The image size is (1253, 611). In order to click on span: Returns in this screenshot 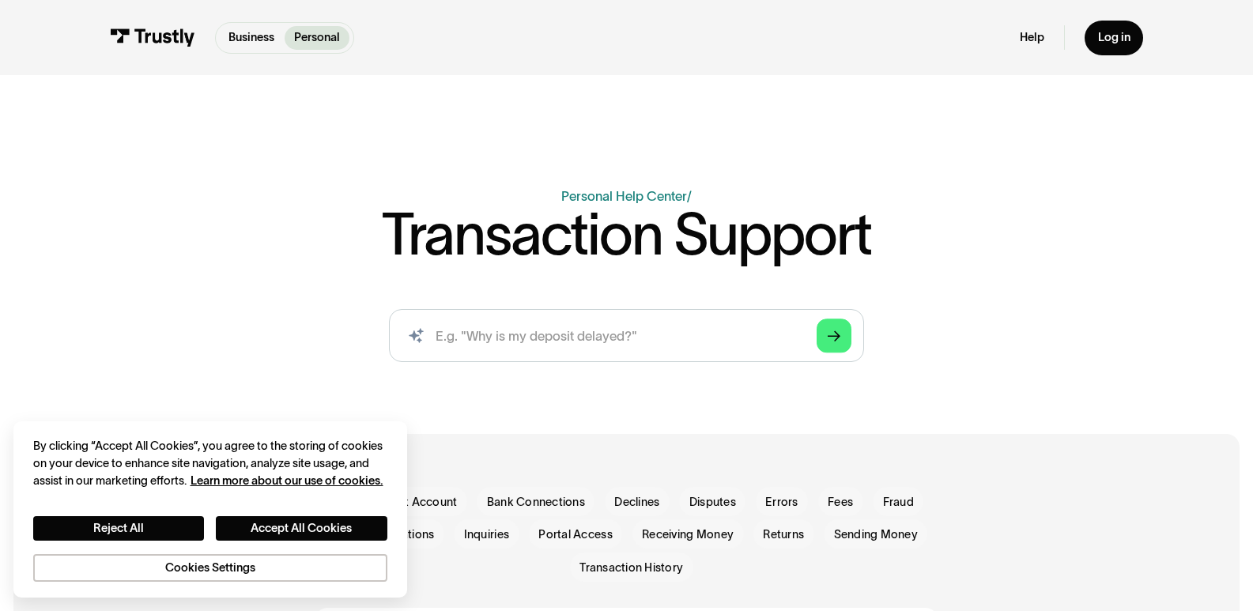, I will do `click(784, 535)`.